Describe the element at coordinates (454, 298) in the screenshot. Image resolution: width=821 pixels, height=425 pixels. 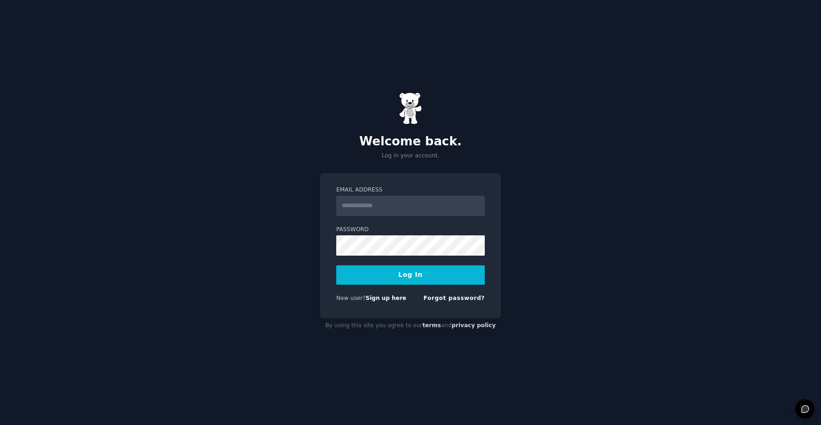
I see `a: Forgot password?` at that location.